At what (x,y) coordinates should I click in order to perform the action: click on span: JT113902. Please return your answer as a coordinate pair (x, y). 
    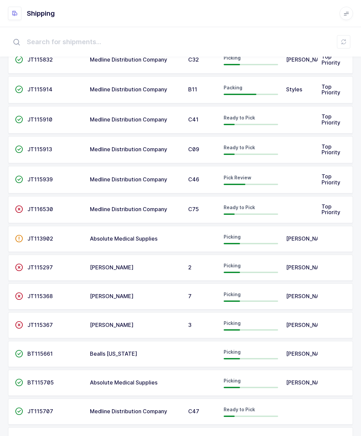
    Looking at the image, I should click on (40, 238).